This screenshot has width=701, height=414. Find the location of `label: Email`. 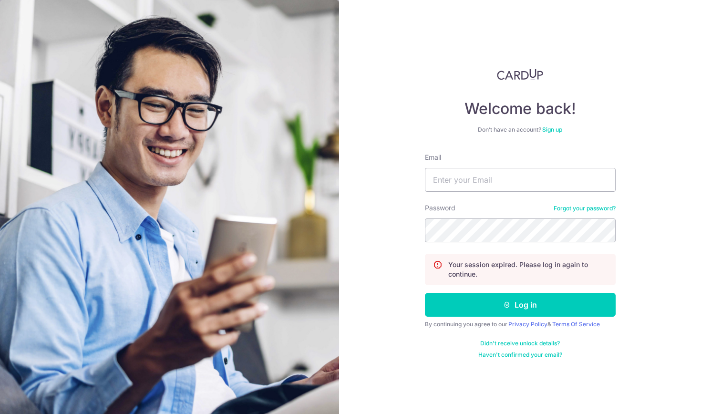

label: Email is located at coordinates (433, 157).